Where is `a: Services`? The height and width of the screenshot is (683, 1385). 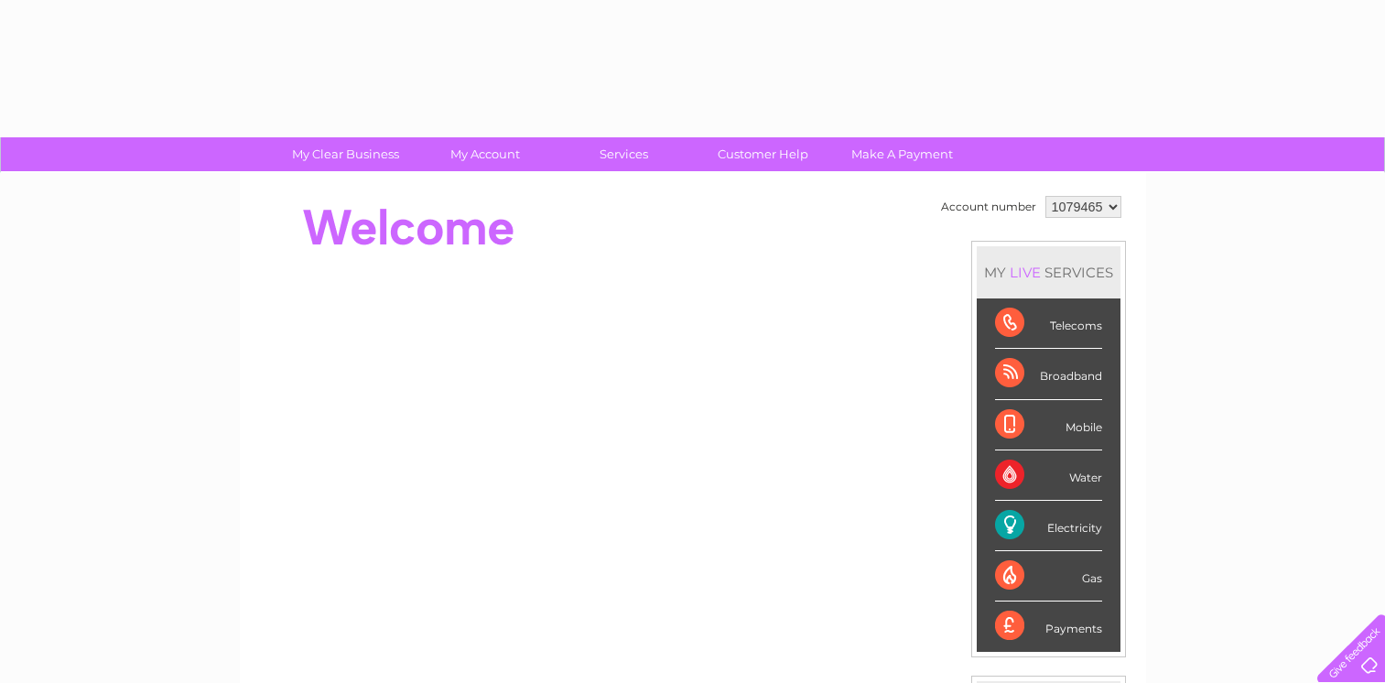 a: Services is located at coordinates (624, 154).